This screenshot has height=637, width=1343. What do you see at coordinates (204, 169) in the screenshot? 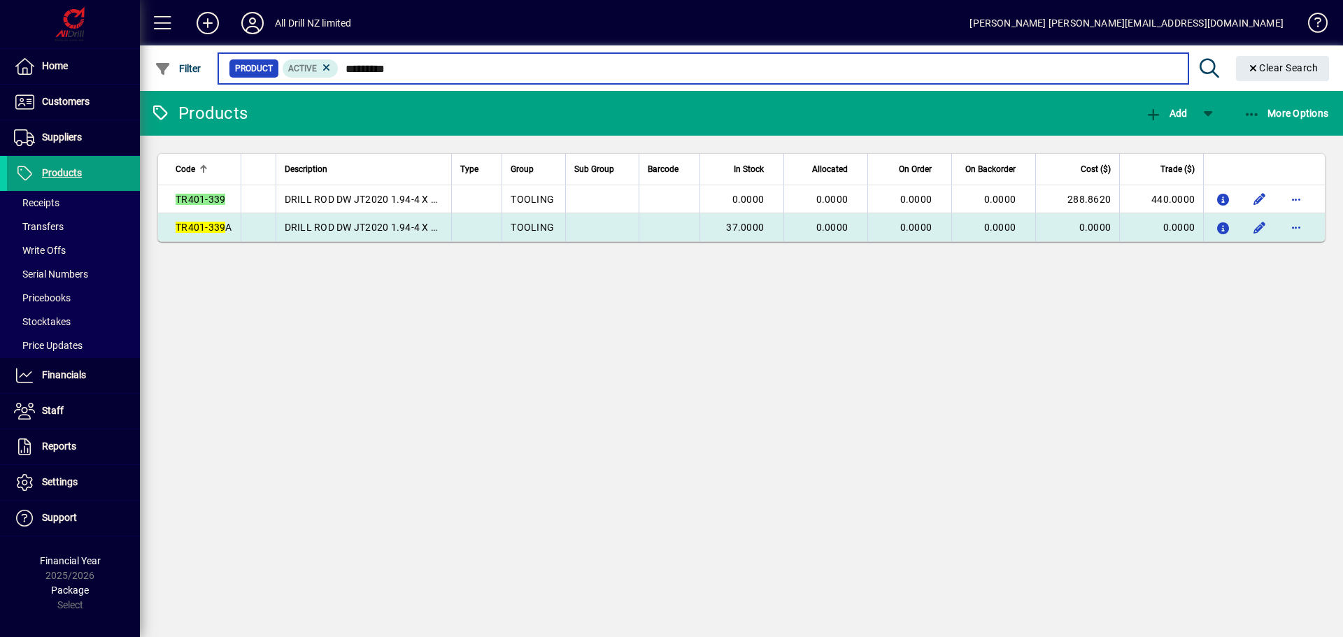
I see `div: Code` at bounding box center [204, 169].